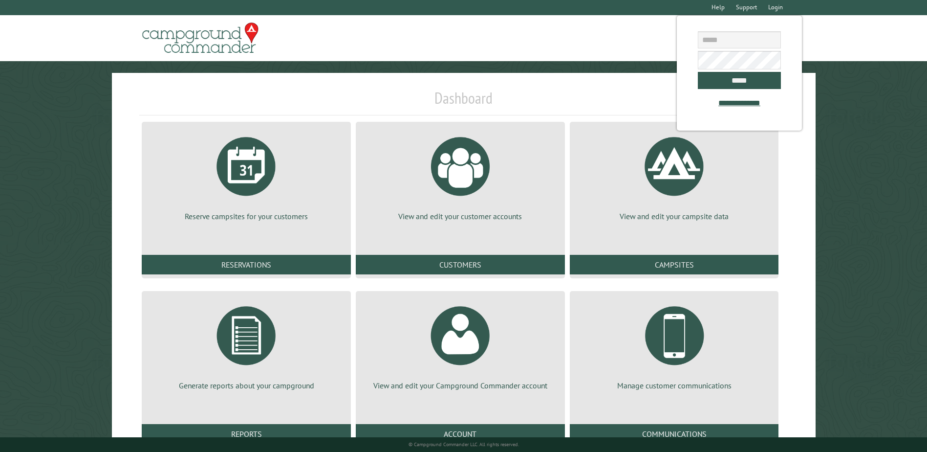 The height and width of the screenshot is (452, 927). Describe the element at coordinates (675, 175) in the screenshot. I see `a: View and edit your campsite data` at that location.